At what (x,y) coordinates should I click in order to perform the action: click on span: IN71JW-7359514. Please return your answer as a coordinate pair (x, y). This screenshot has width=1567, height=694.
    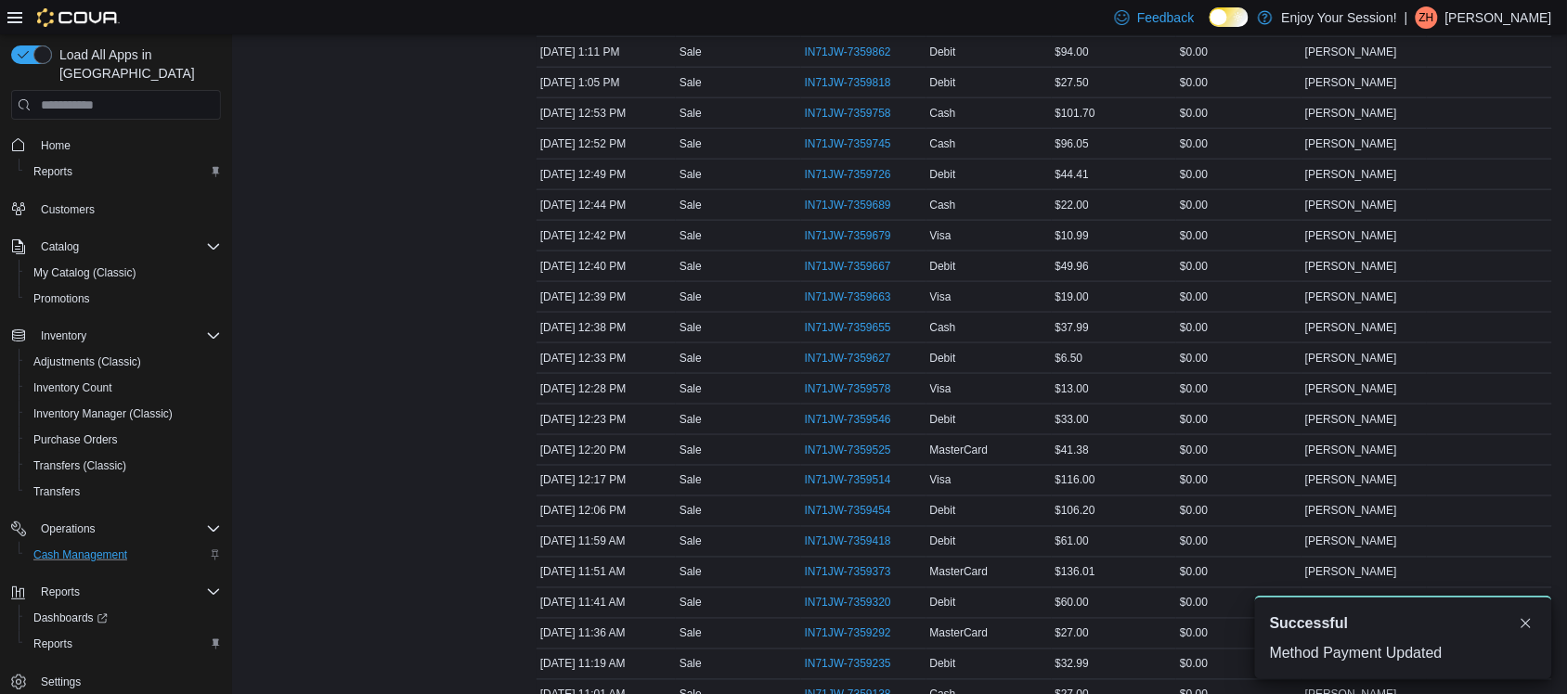
    Looking at the image, I should click on (848, 481).